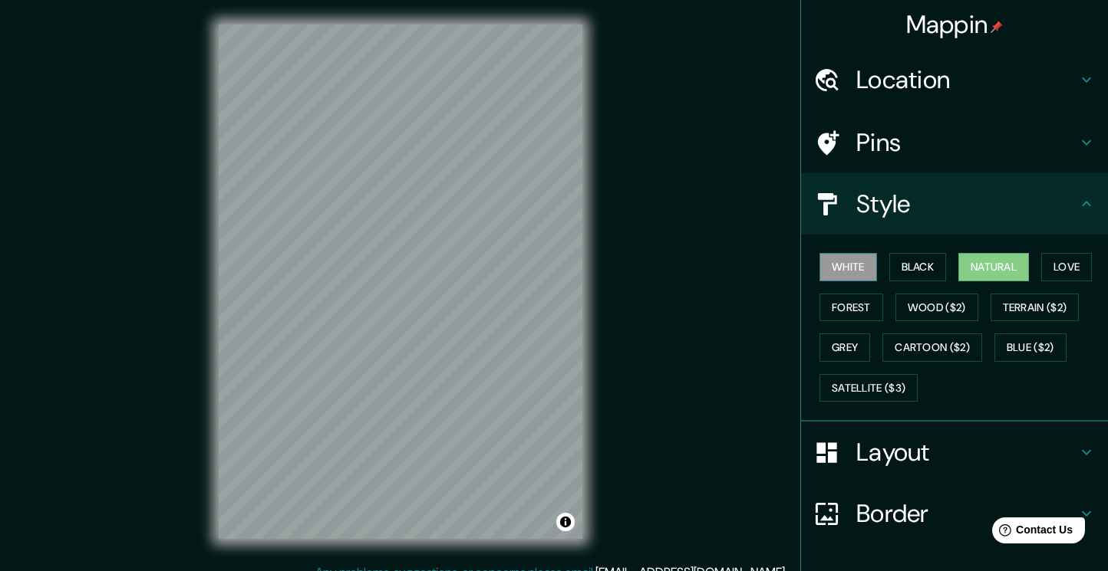  I want to click on h4: Location, so click(966, 80).